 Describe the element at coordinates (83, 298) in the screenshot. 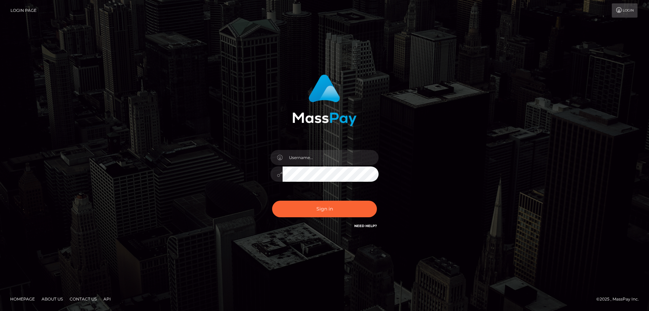

I see `a: Contact Us` at that location.